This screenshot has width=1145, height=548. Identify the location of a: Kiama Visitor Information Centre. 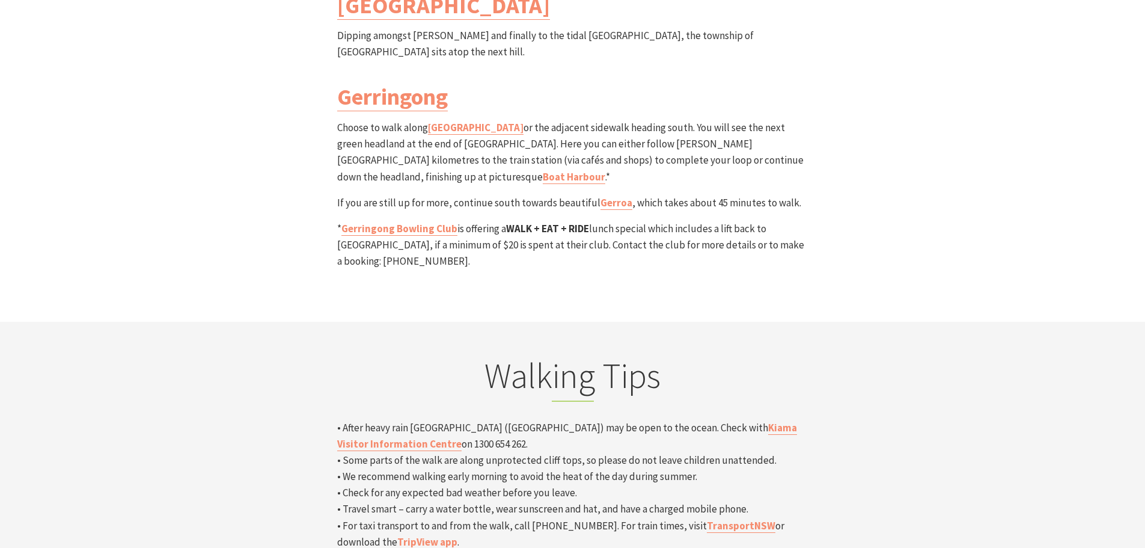
(567, 436).